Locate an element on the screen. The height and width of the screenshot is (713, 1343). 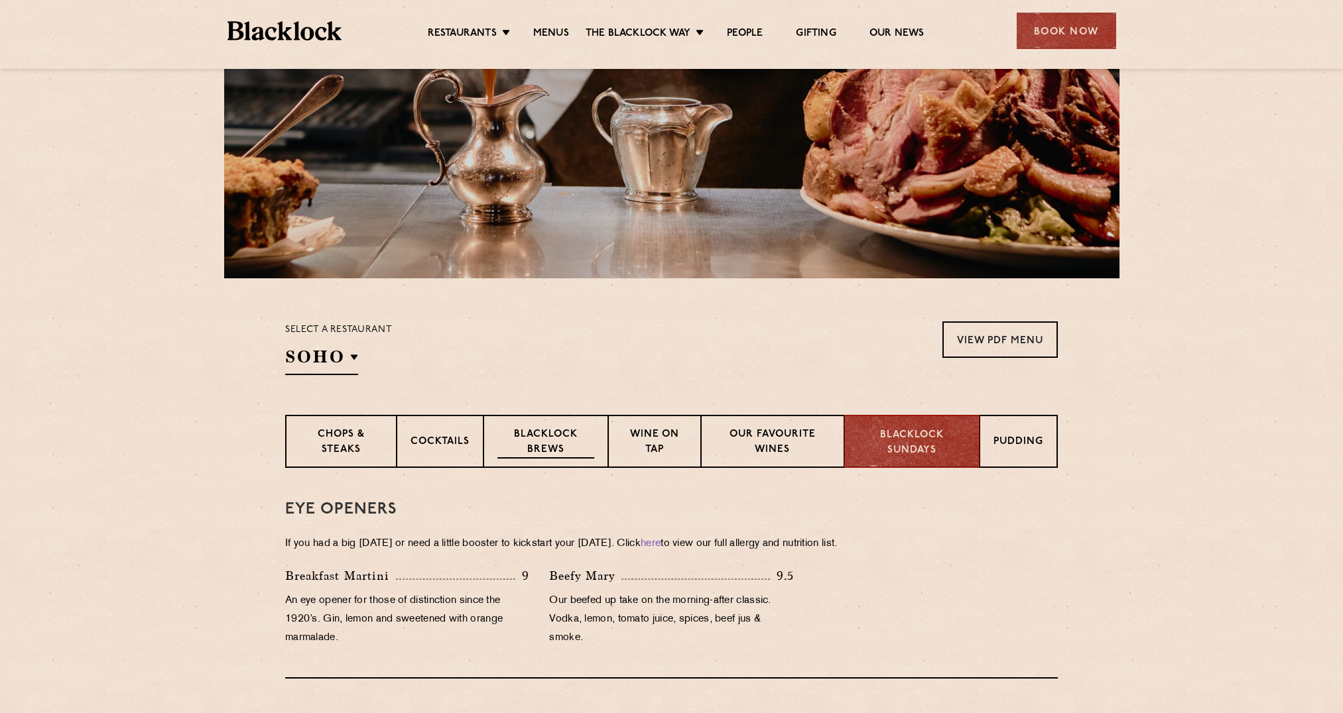
a: Our News is located at coordinates (896, 34).